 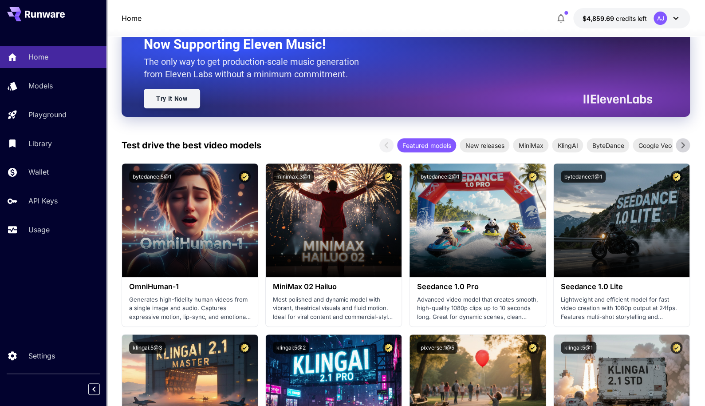 What do you see at coordinates (583, 176) in the screenshot?
I see `button: bytedance:1@1` at bounding box center [583, 176].